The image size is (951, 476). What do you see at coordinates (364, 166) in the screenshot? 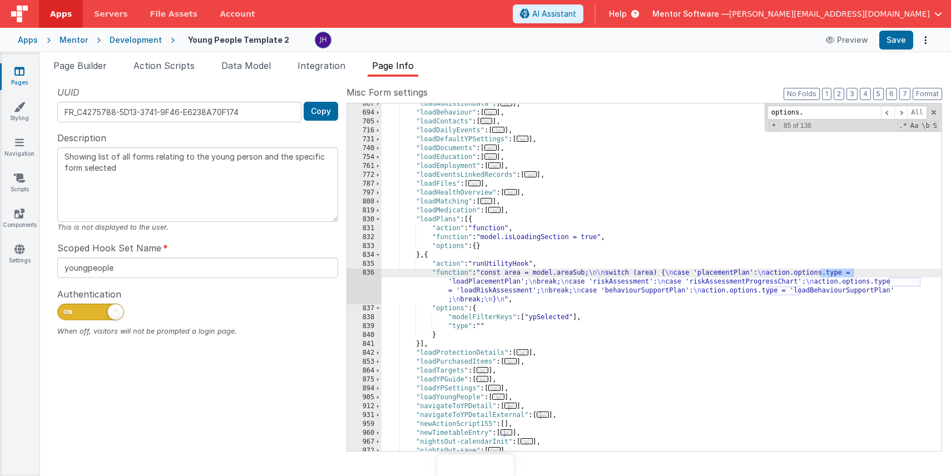
I see `div: 761` at bounding box center [364, 166].